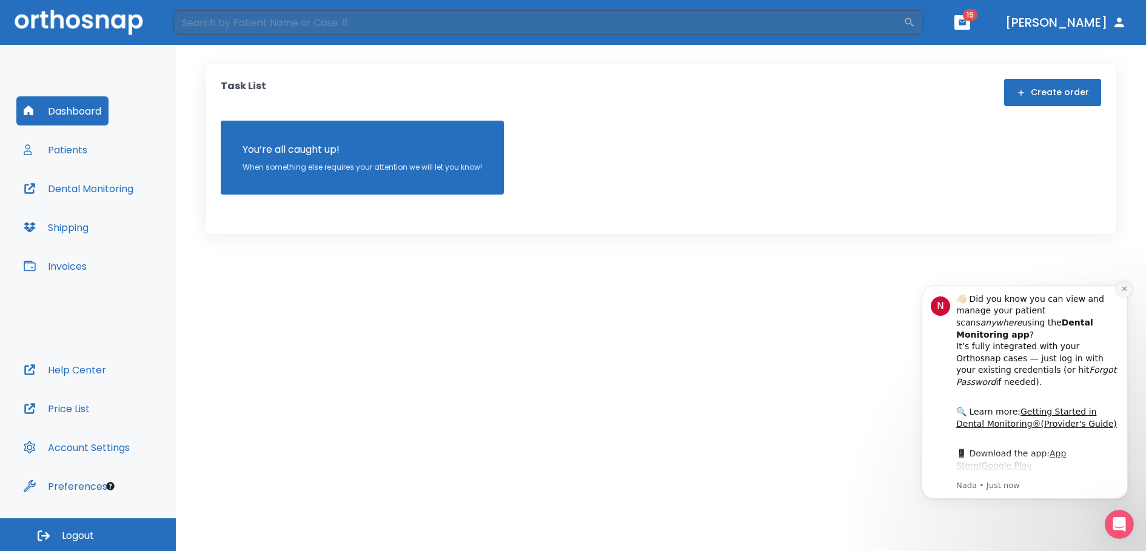 The width and height of the screenshot is (1146, 551). What do you see at coordinates (55, 266) in the screenshot?
I see `a: Invoices` at bounding box center [55, 266].